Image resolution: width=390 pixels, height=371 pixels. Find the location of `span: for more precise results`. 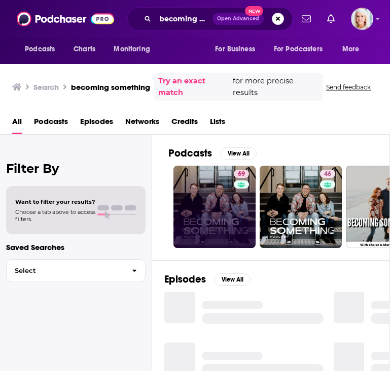

span: for more precise results is located at coordinates (276, 87).